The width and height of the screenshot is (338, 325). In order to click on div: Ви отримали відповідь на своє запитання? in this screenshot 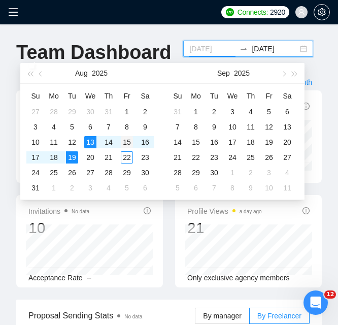, I will do `click(101, 215)`.